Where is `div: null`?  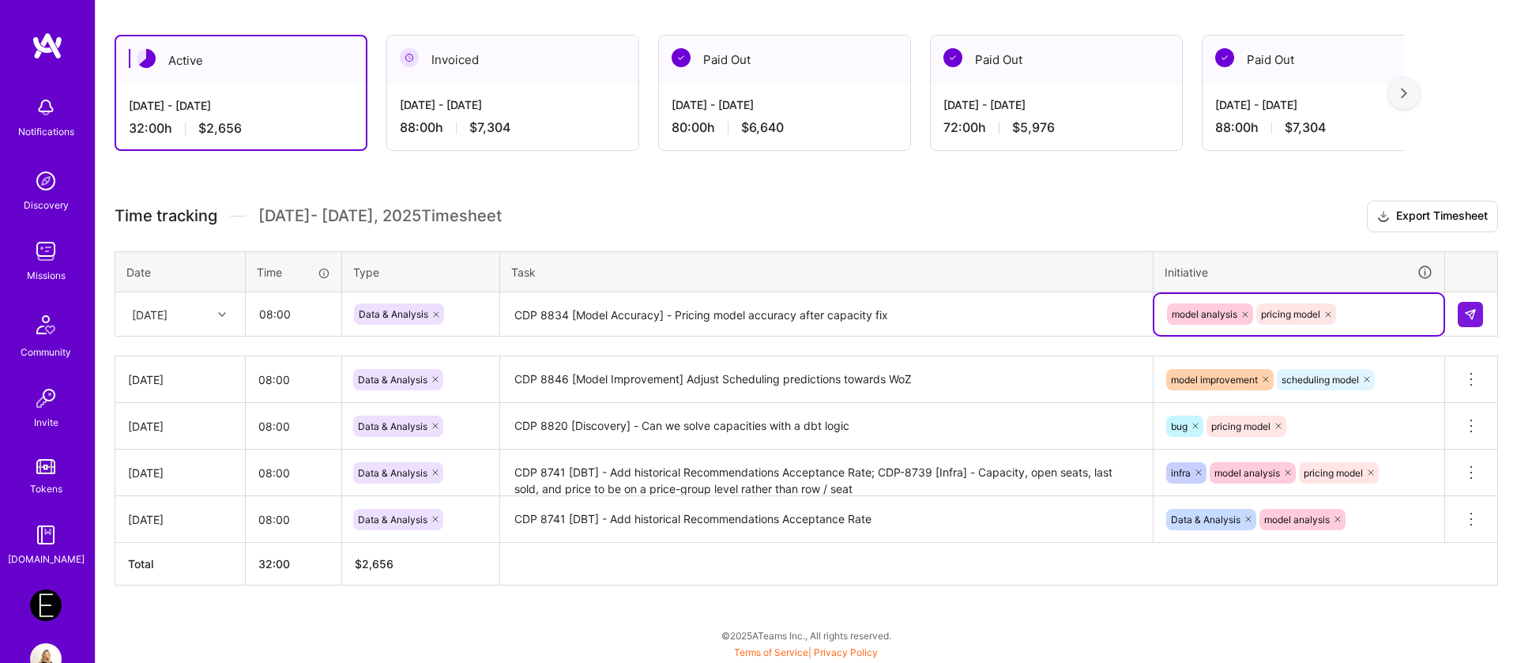
div: null is located at coordinates (1471, 314).